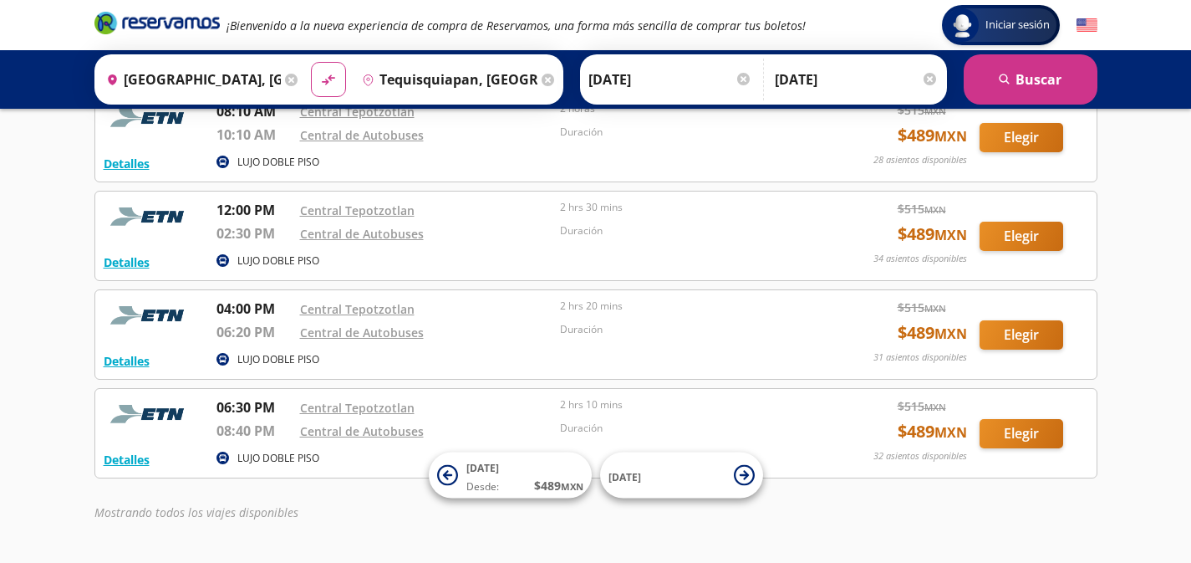 Image resolution: width=1191 pixels, height=563 pixels. What do you see at coordinates (920, 456) in the screenshot?
I see `p: 32 asientos disponibles` at bounding box center [920, 456].